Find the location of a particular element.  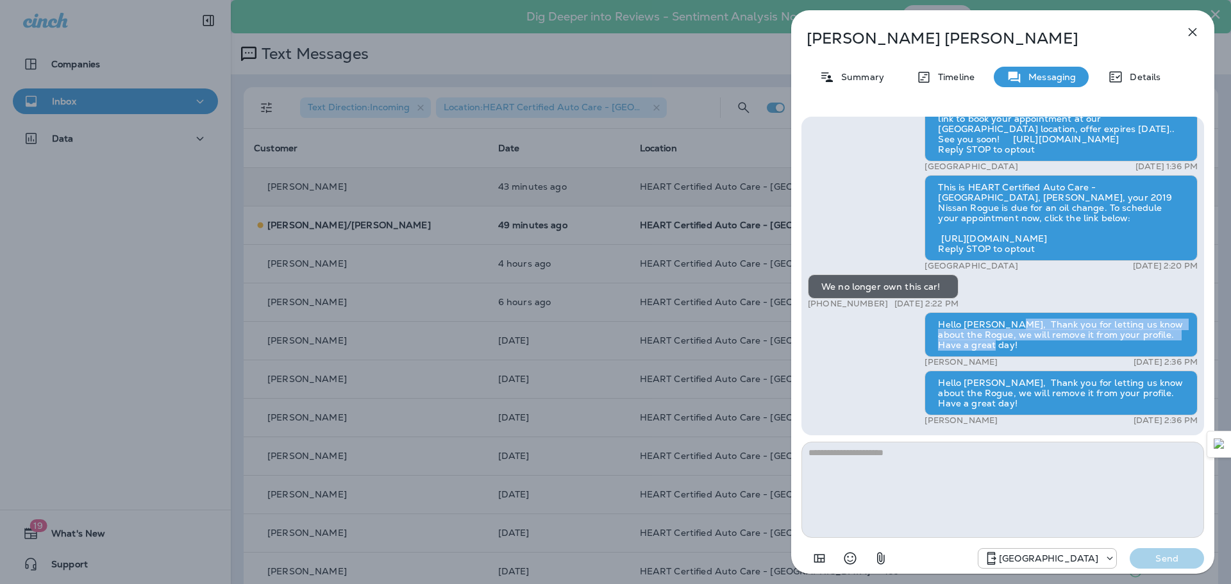

div: +1 (847) 262-3704 is located at coordinates (1047, 558).